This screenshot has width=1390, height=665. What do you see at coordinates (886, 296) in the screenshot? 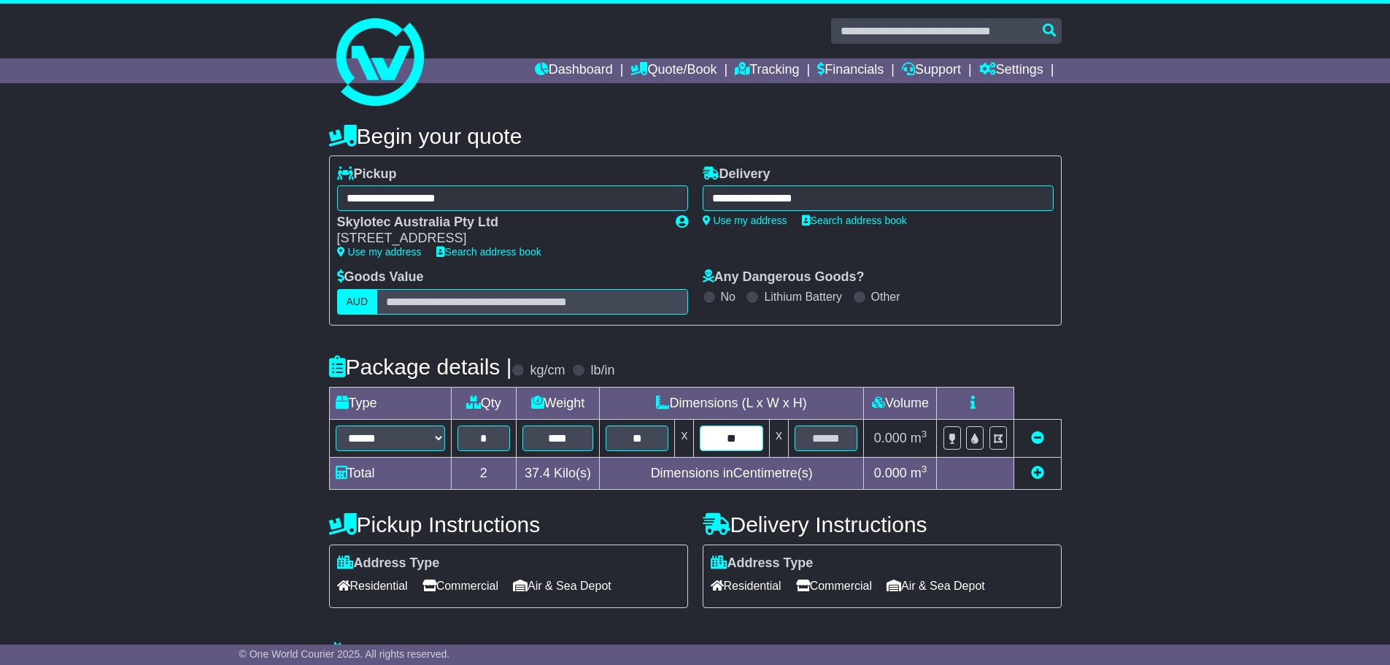
I see `label: Other` at bounding box center [886, 296].